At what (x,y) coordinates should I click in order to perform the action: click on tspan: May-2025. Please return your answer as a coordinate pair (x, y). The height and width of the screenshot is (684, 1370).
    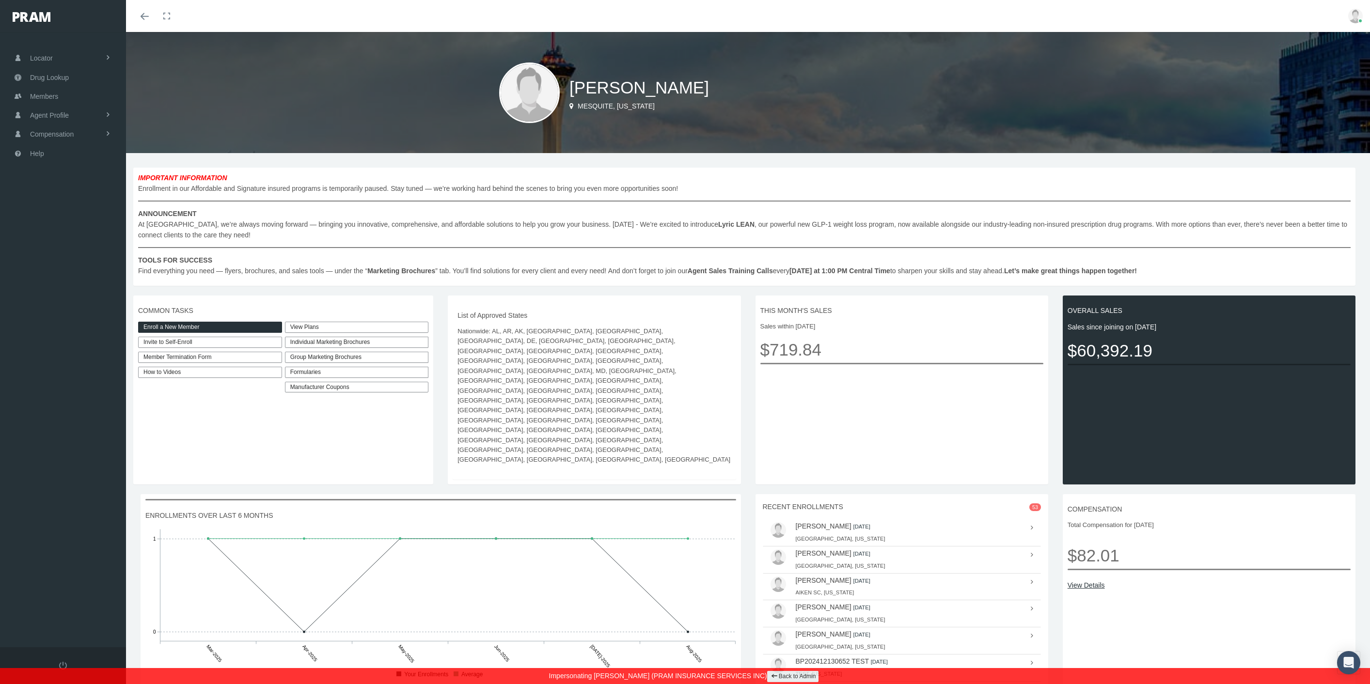
    Looking at the image, I should click on (406, 654).